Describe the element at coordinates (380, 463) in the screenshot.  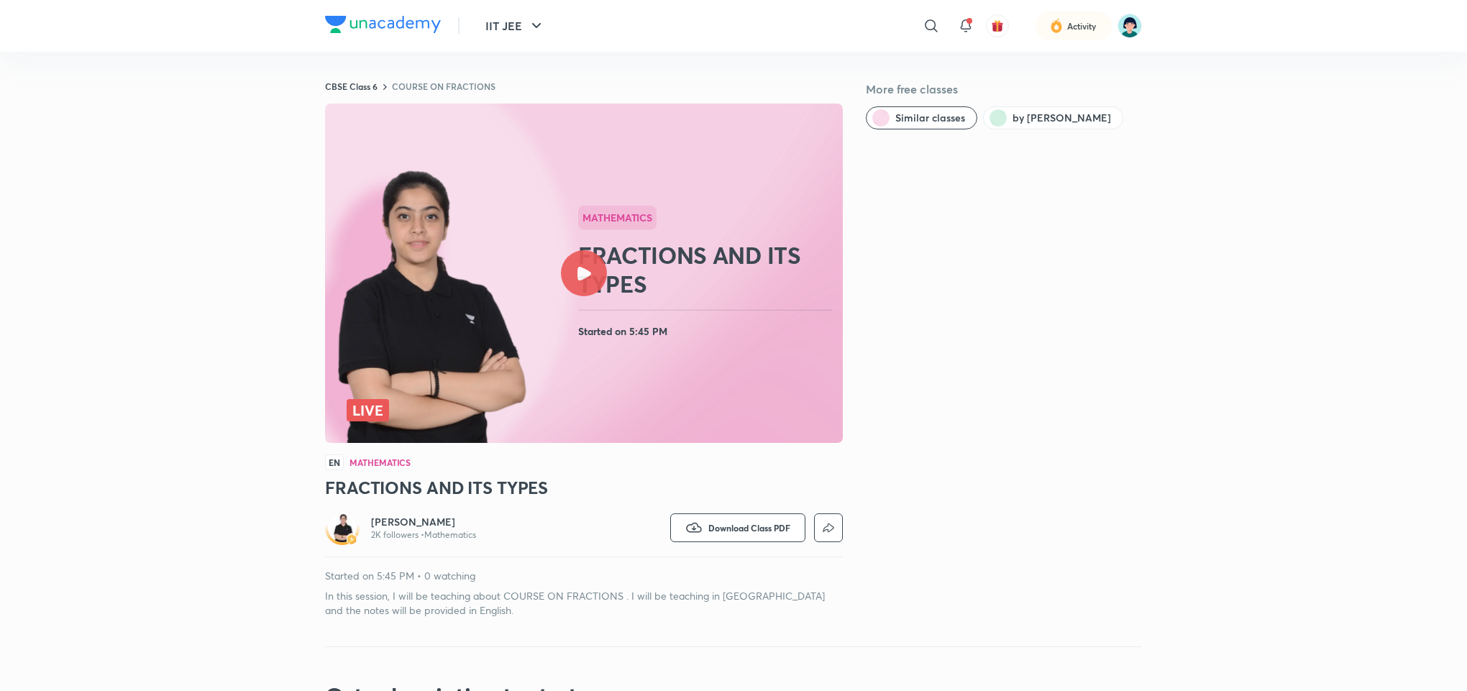
I see `h4: Mathematics` at that location.